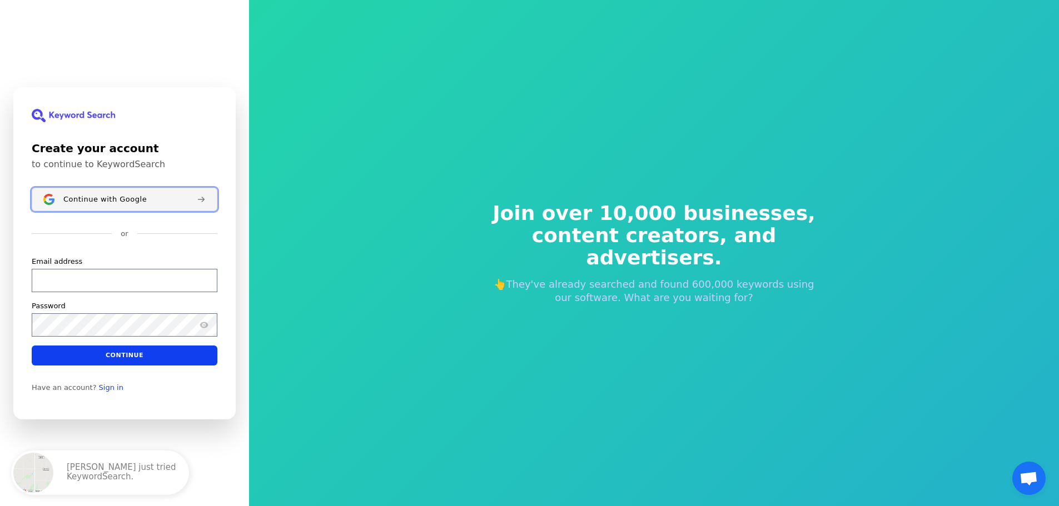  Describe the element at coordinates (1029, 479) in the screenshot. I see `a: چت رو باز کن` at that location.